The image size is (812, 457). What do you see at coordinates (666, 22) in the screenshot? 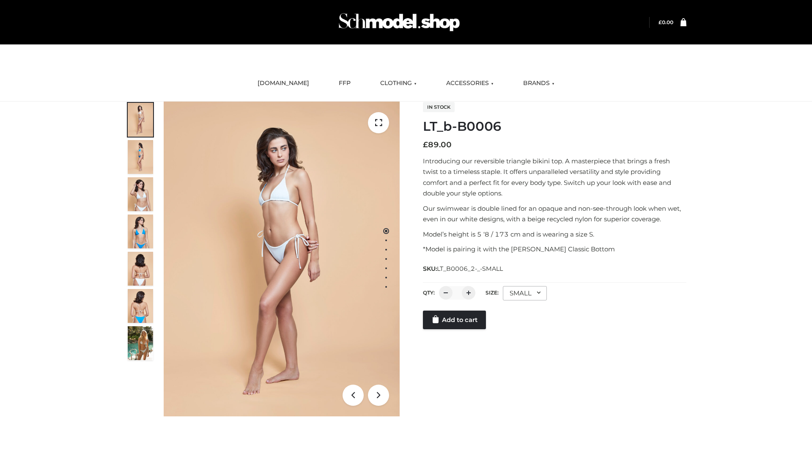
I see `a: £0.00` at bounding box center [666, 22].